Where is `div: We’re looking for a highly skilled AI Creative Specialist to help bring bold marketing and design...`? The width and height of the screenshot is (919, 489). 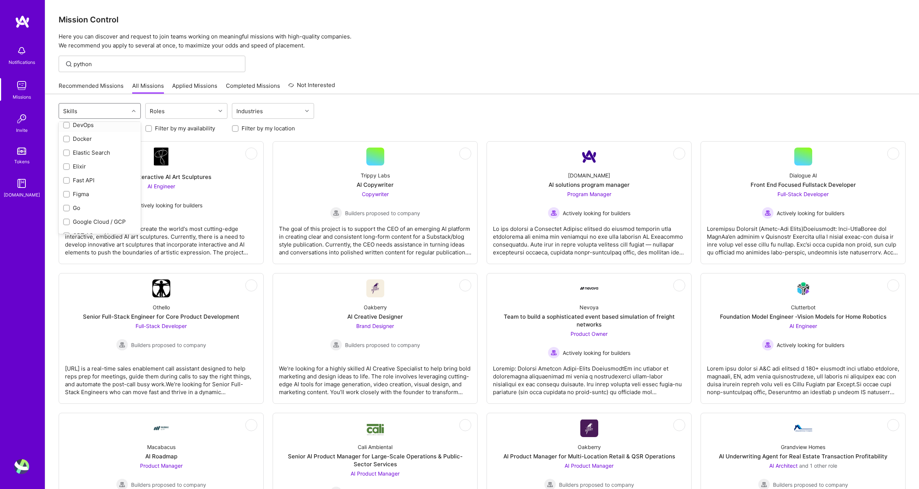 div: We’re looking for a highly skilled AI Creative Specialist to help bring bold marketing and design... is located at coordinates (375, 377).